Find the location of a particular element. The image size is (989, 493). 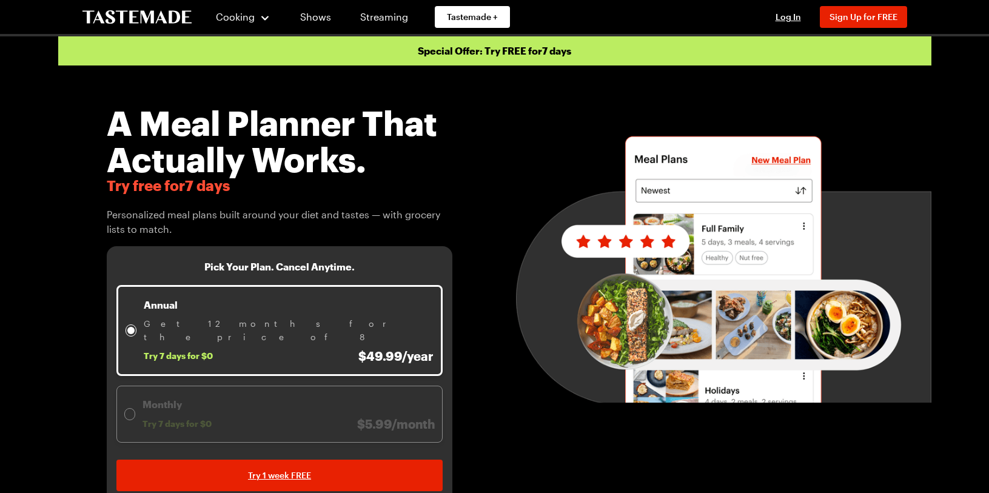

h3: Pick Your Plan. Cancel Anytime. is located at coordinates (280, 267).